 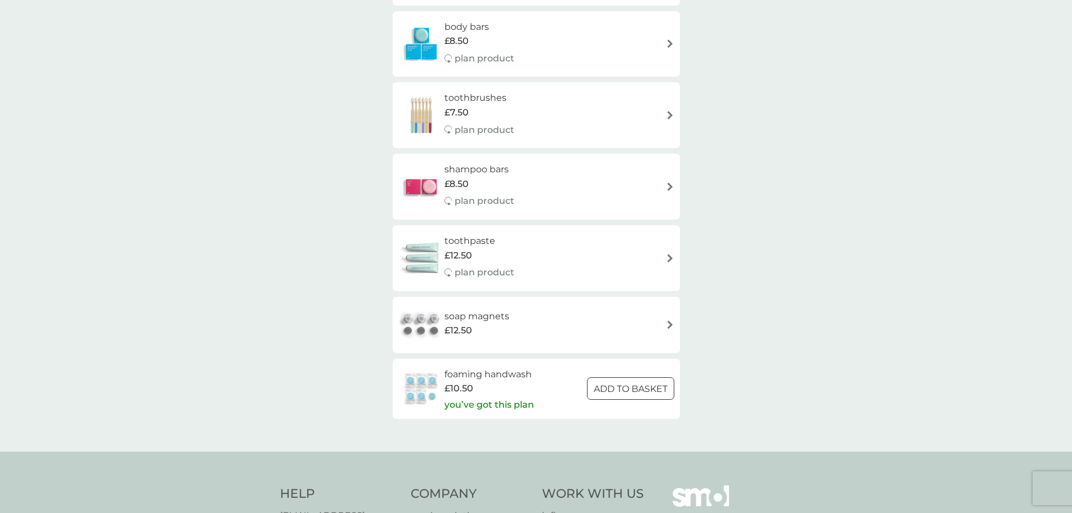 What do you see at coordinates (593, 494) in the screenshot?
I see `h4: Work With Us` at bounding box center [593, 494].